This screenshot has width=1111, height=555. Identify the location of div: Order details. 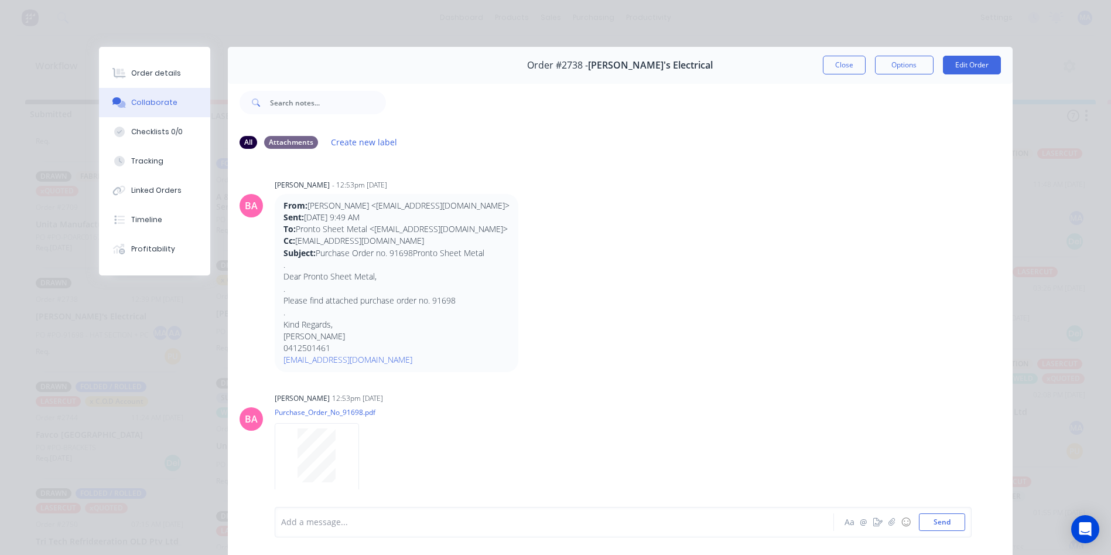
(156, 73).